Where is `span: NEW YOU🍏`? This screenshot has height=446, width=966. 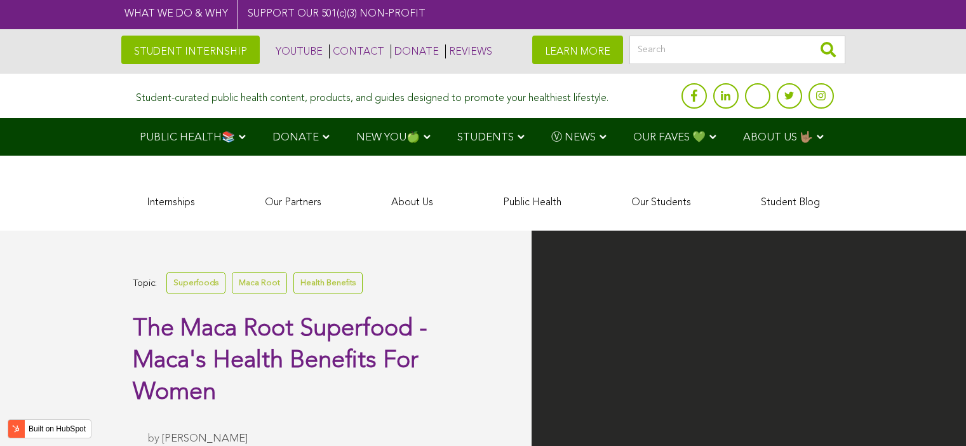 span: NEW YOU🍏 is located at coordinates (388, 137).